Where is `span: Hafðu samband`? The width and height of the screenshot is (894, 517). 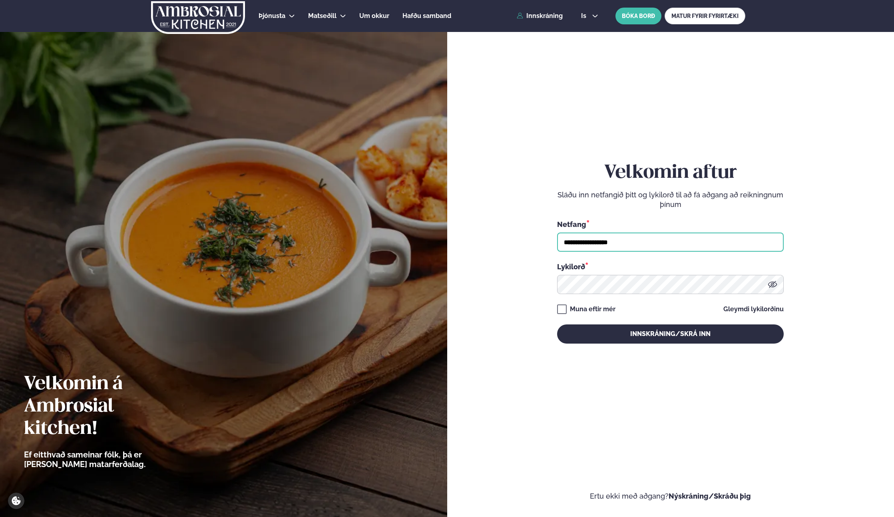
span: Hafðu samband is located at coordinates (427, 16).